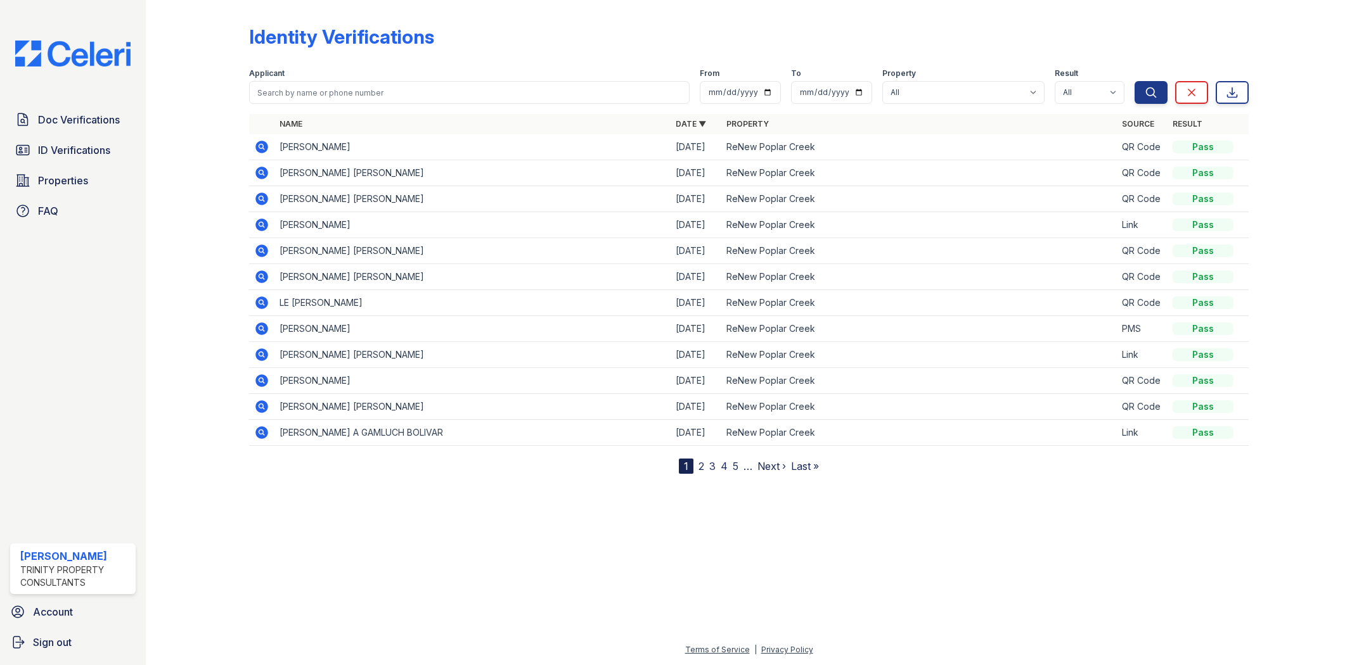 This screenshot has height=665, width=1352. Describe the element at coordinates (1066, 74) in the screenshot. I see `label: Result` at that location.